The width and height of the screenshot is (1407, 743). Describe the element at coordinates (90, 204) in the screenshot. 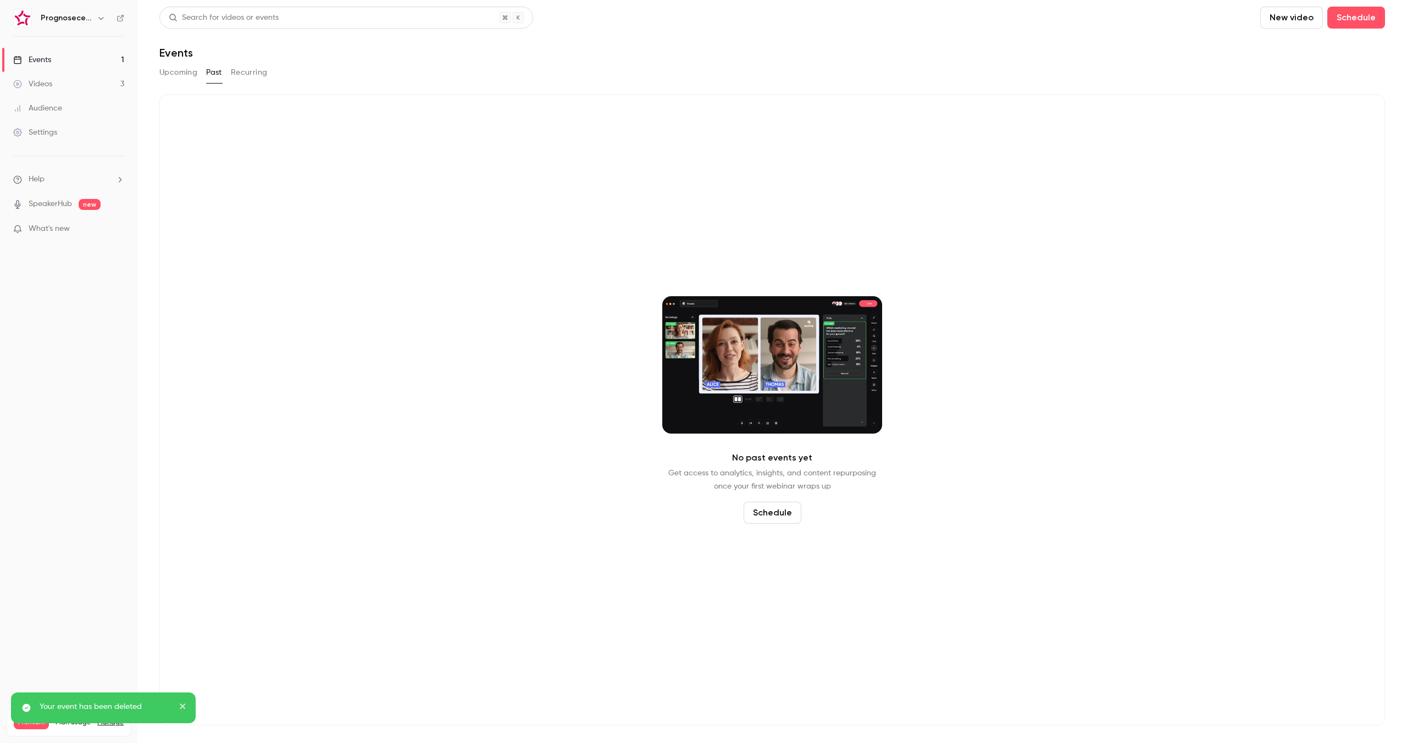

I see `span: new` at that location.